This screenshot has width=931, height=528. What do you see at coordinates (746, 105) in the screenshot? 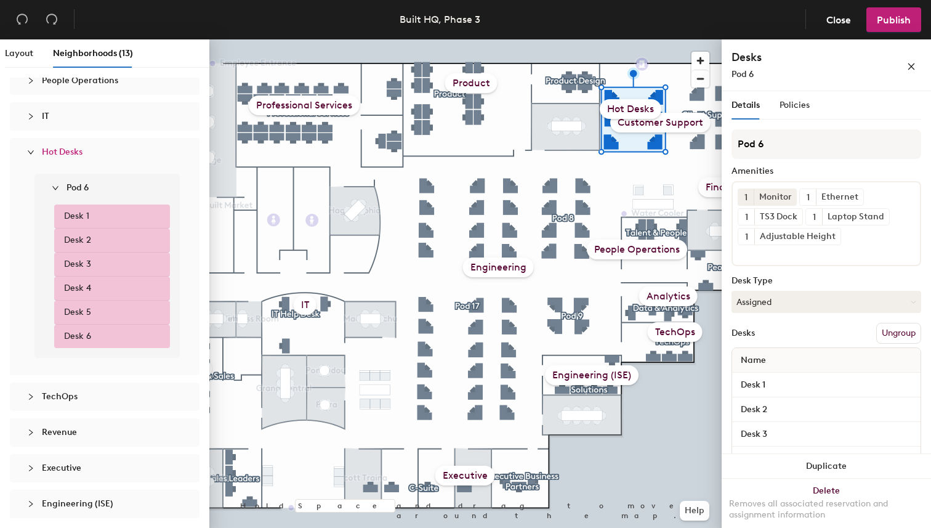
I see `span: Details` at bounding box center [746, 105].